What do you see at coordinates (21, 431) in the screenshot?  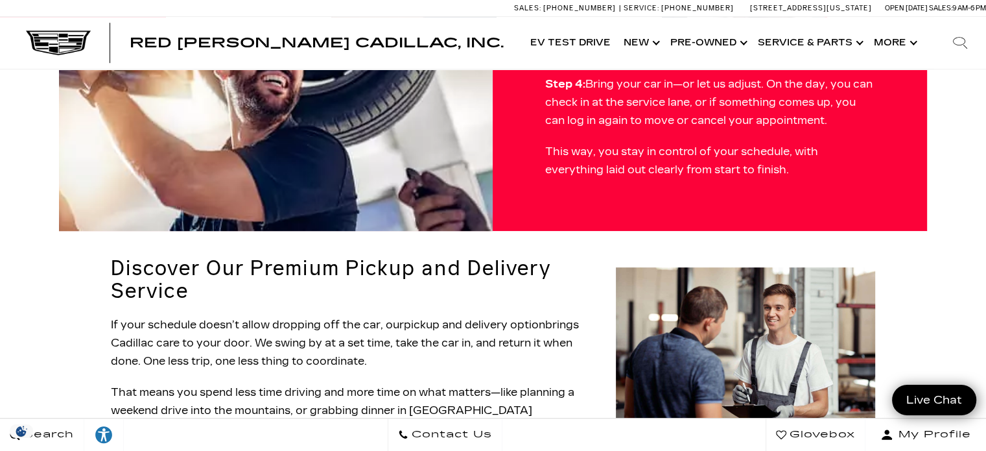 I see `section: Click to Open Cookie Consent Modal` at bounding box center [21, 431].